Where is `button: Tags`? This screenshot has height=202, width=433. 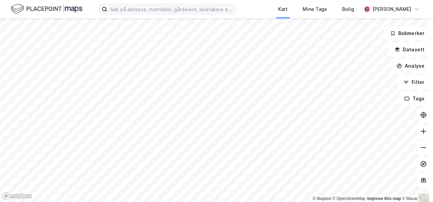
button: Tags is located at coordinates (414, 99).